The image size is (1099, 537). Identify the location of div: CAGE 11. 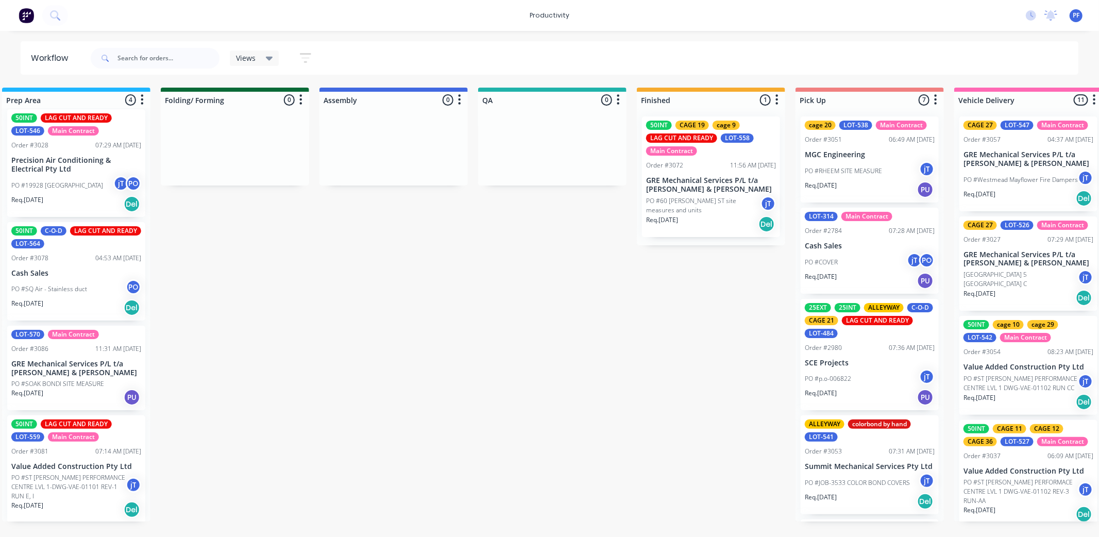
(1010, 429).